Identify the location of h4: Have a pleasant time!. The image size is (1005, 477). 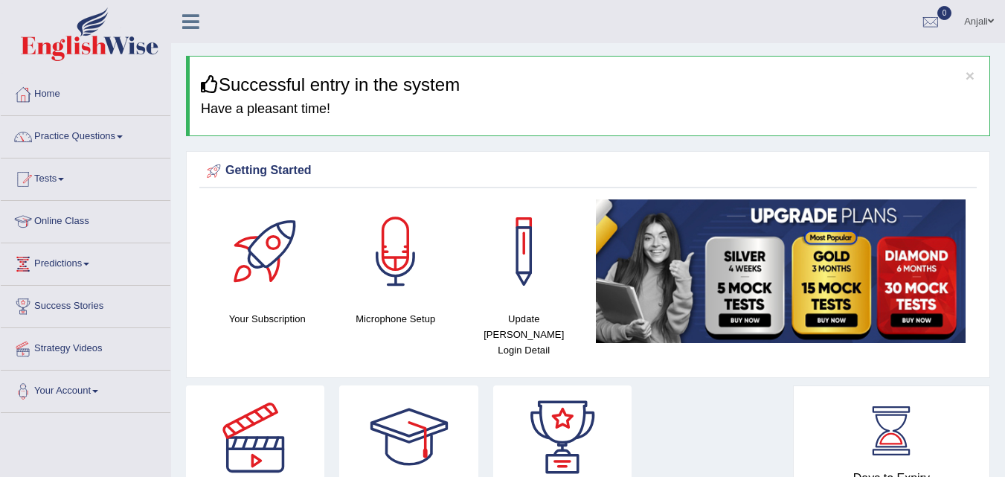
(589, 109).